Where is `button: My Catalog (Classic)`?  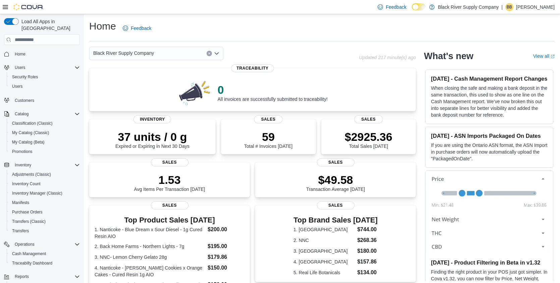
button: My Catalog (Classic) is located at coordinates (45, 133).